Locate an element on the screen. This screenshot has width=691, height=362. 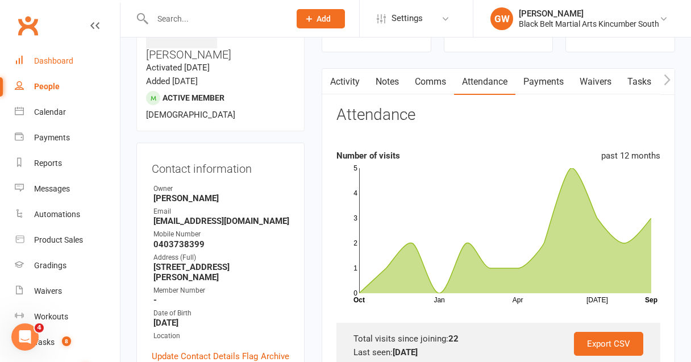
div: Black Belt Martial Arts Kincumber South is located at coordinates (588, 24).